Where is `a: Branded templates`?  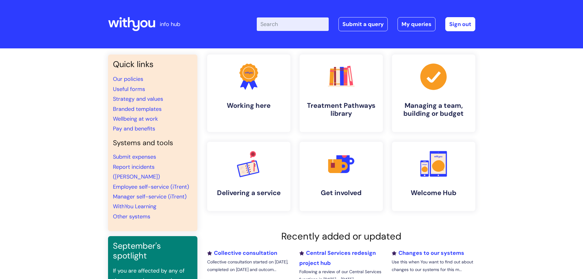 a: Branded templates is located at coordinates (137, 109).